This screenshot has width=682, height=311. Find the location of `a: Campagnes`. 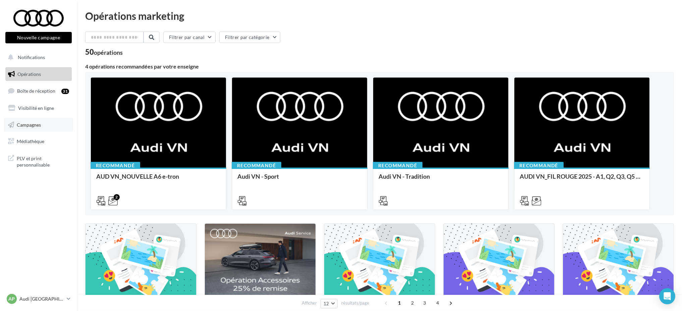

a: Campagnes is located at coordinates (39, 125).